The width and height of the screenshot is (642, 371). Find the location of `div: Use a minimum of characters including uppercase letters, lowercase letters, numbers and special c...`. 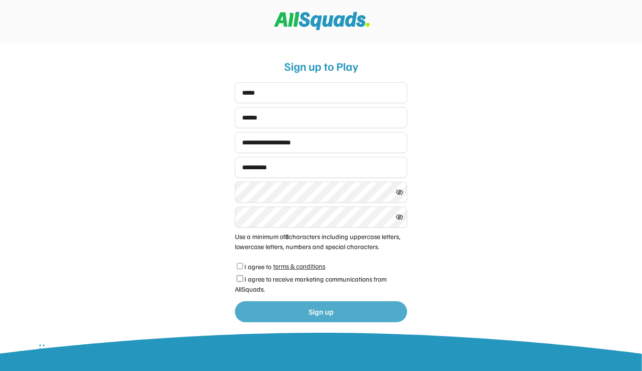

div: Use a minimum of characters including uppercase letters, lowercase letters, numbers and special c... is located at coordinates (321, 242).